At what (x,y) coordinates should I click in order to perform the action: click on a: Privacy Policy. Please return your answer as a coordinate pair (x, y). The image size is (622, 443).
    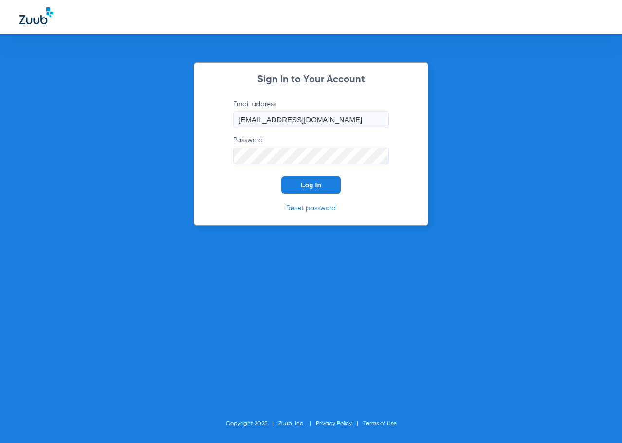
    Looking at the image, I should click on (334, 424).